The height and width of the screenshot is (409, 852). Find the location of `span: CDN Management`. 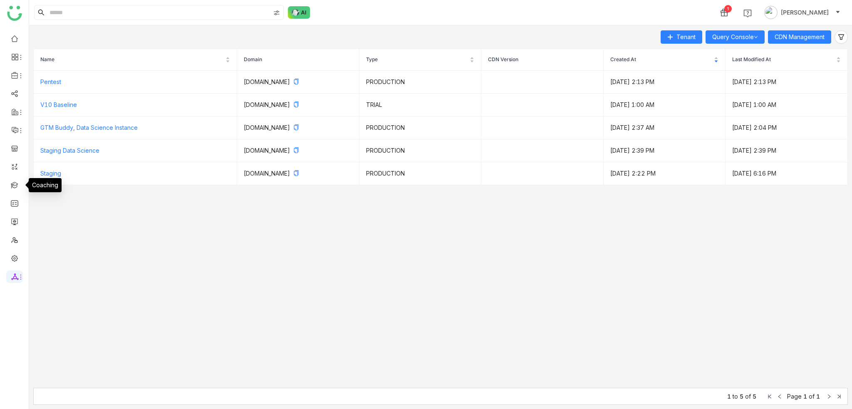

span: CDN Management is located at coordinates (800, 37).